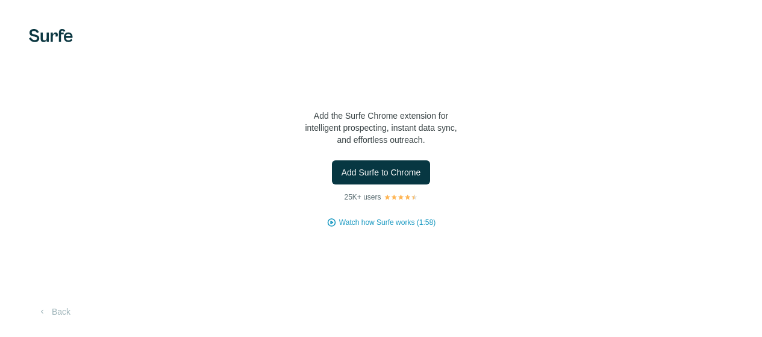  What do you see at coordinates (381, 172) in the screenshot?
I see `span: Add Surfe to Chrome` at bounding box center [381, 172].